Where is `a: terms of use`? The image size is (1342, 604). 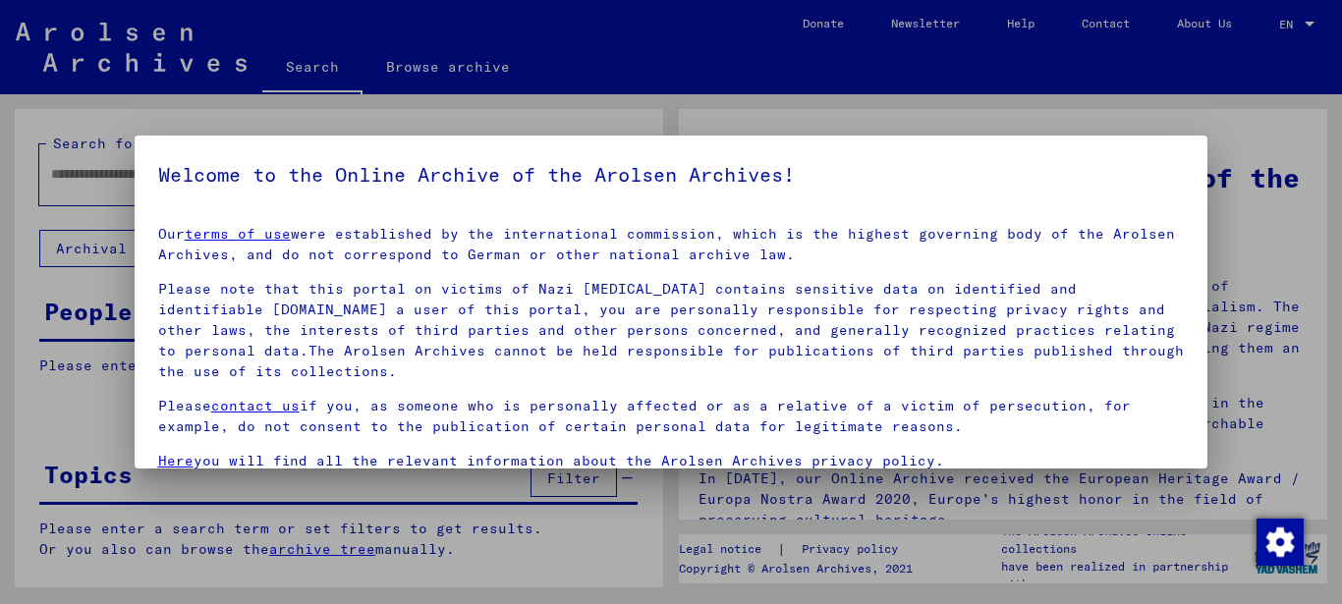
a: terms of use is located at coordinates (238, 234).